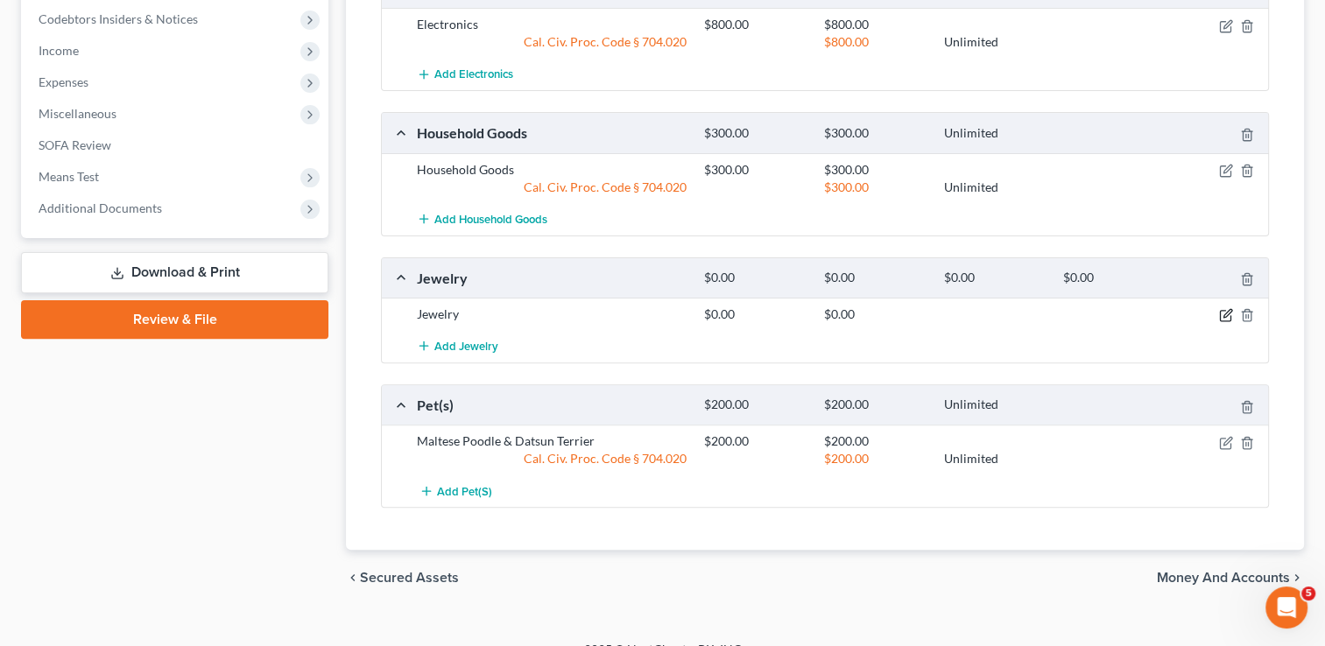  I want to click on button: Money and Accounts chevron_right, so click(1230, 578).